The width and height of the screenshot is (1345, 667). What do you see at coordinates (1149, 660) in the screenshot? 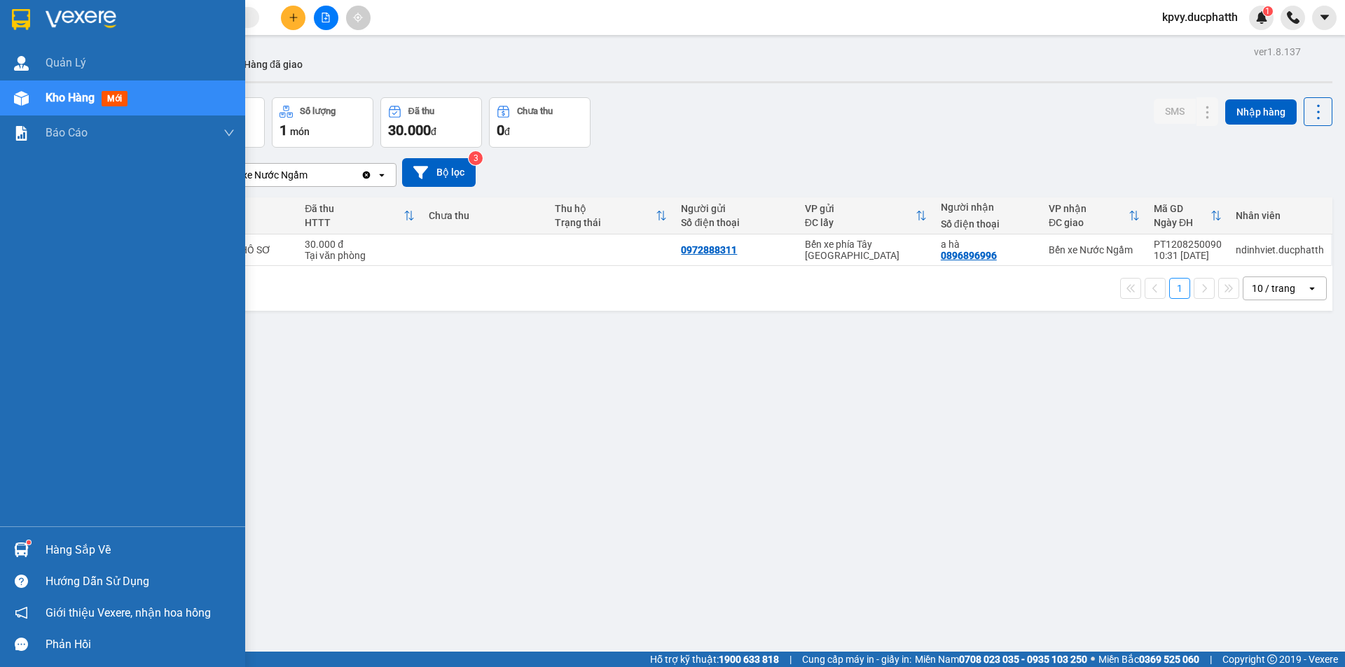
I see `span: Miền Bắc` at bounding box center [1149, 660].